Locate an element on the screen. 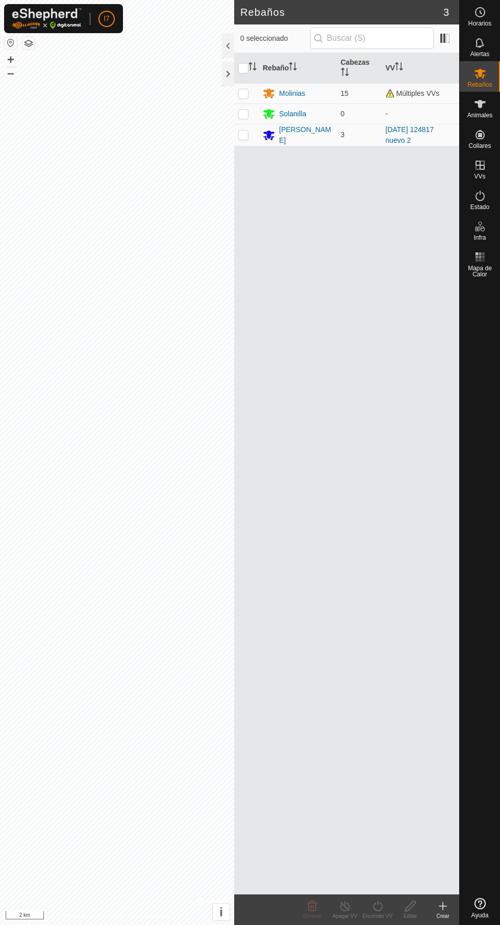  button: Restablecer Mapa is located at coordinates (11, 43).